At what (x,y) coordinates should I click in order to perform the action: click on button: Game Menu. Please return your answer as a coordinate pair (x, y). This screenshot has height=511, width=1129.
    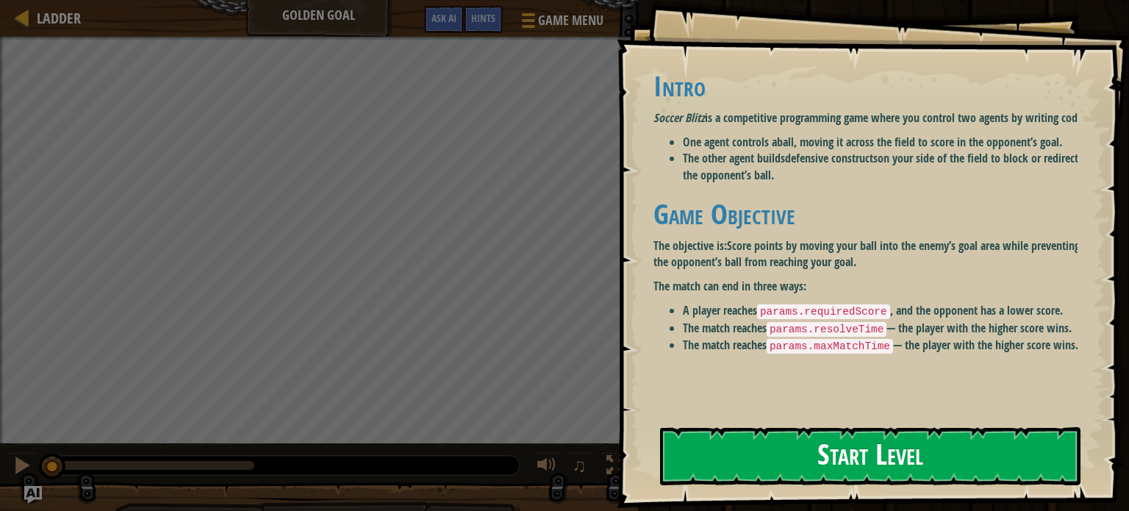
    Looking at the image, I should click on (561, 23).